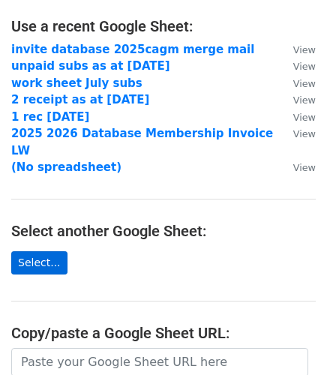 Image resolution: width=327 pixels, height=375 pixels. Describe the element at coordinates (133, 50) in the screenshot. I see `strong: invite database 2025cagm merge mail` at that location.